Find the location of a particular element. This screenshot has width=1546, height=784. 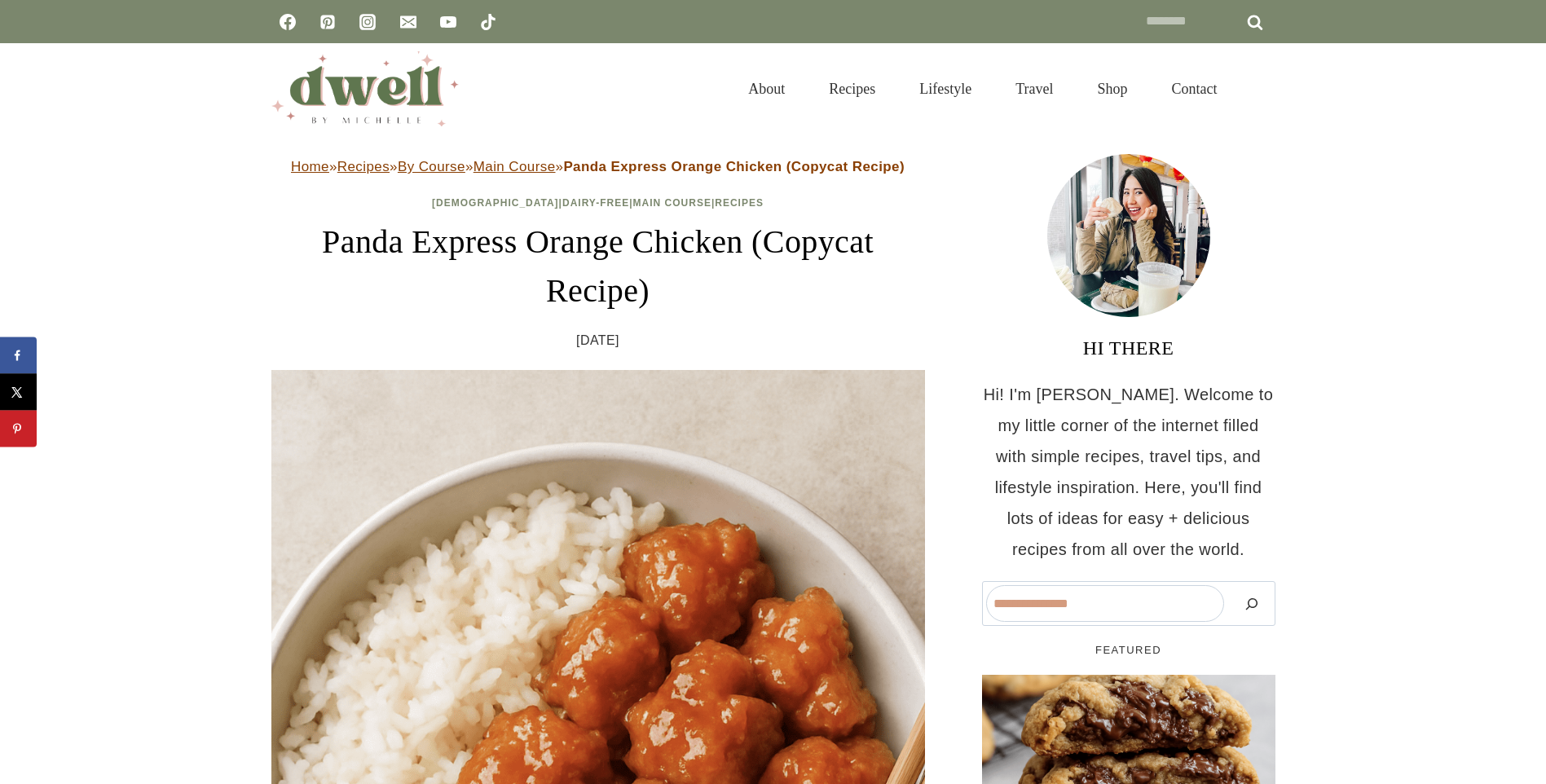

a: Shop is located at coordinates (1112, 89).